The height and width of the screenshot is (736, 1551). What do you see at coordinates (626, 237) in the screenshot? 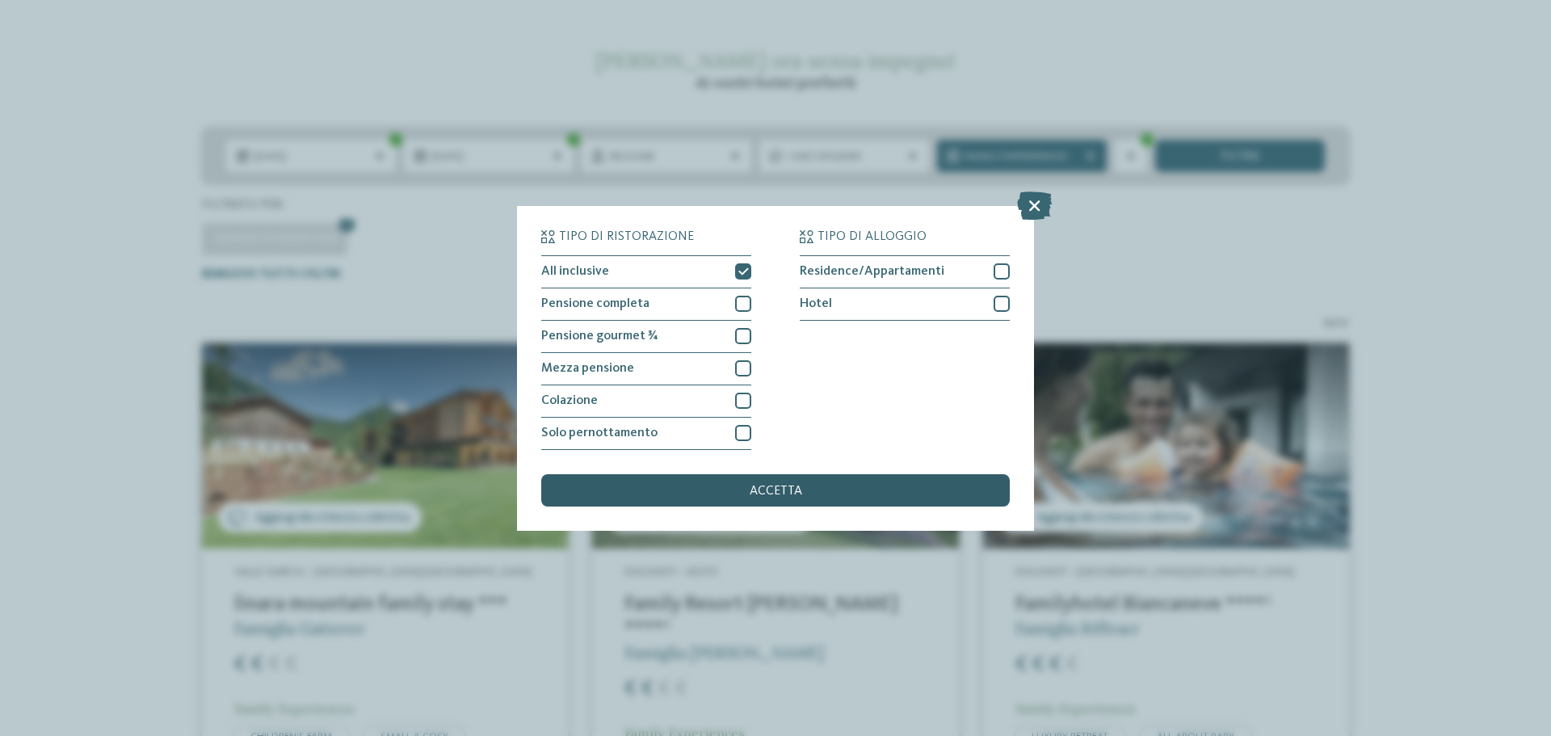
I see `span: Tipo di ristorazione` at bounding box center [626, 237].